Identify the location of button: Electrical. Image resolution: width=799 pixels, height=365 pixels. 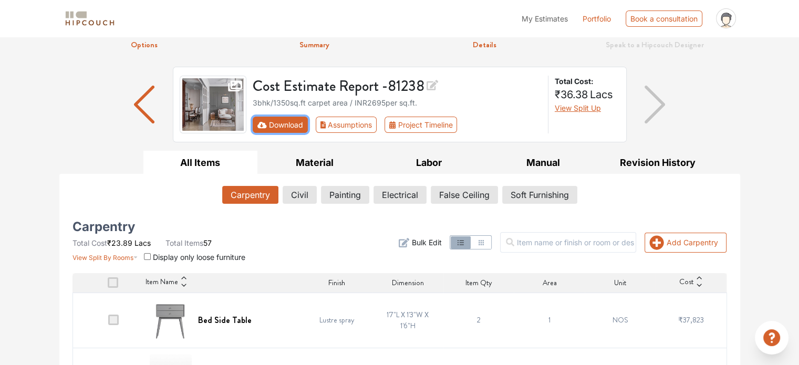
(400, 195).